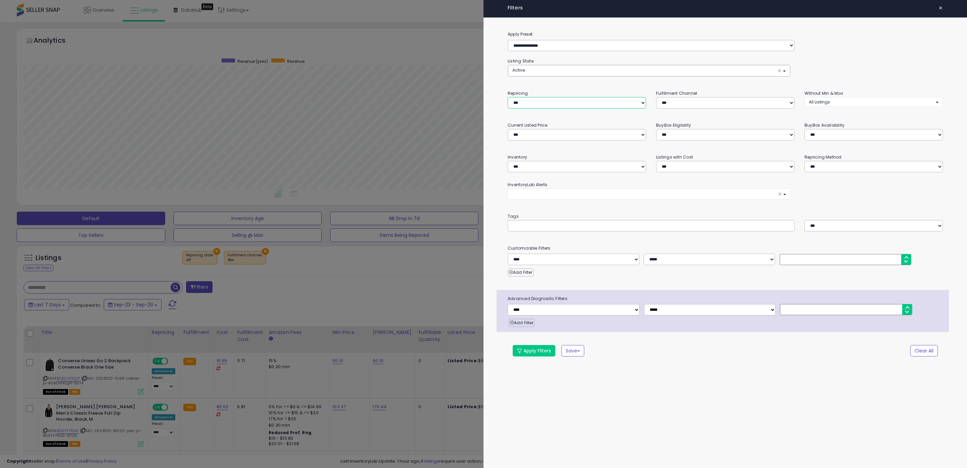 The image size is (967, 468). I want to click on small: Repricing Method, so click(823, 157).